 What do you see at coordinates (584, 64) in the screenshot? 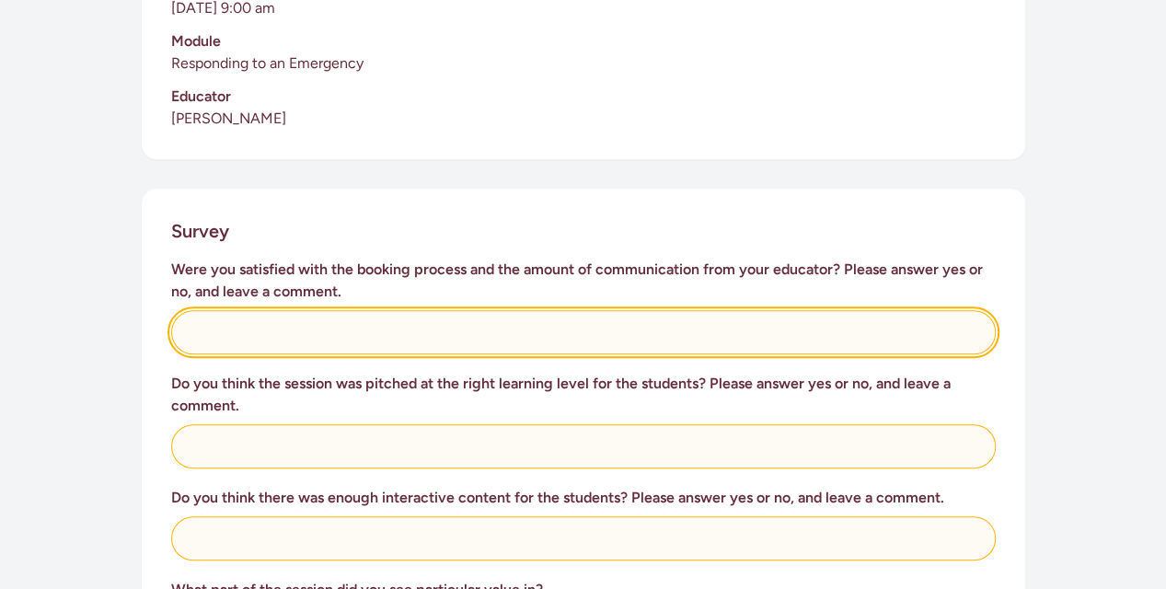
I see `p: Responding to an Emergency` at bounding box center [584, 64].